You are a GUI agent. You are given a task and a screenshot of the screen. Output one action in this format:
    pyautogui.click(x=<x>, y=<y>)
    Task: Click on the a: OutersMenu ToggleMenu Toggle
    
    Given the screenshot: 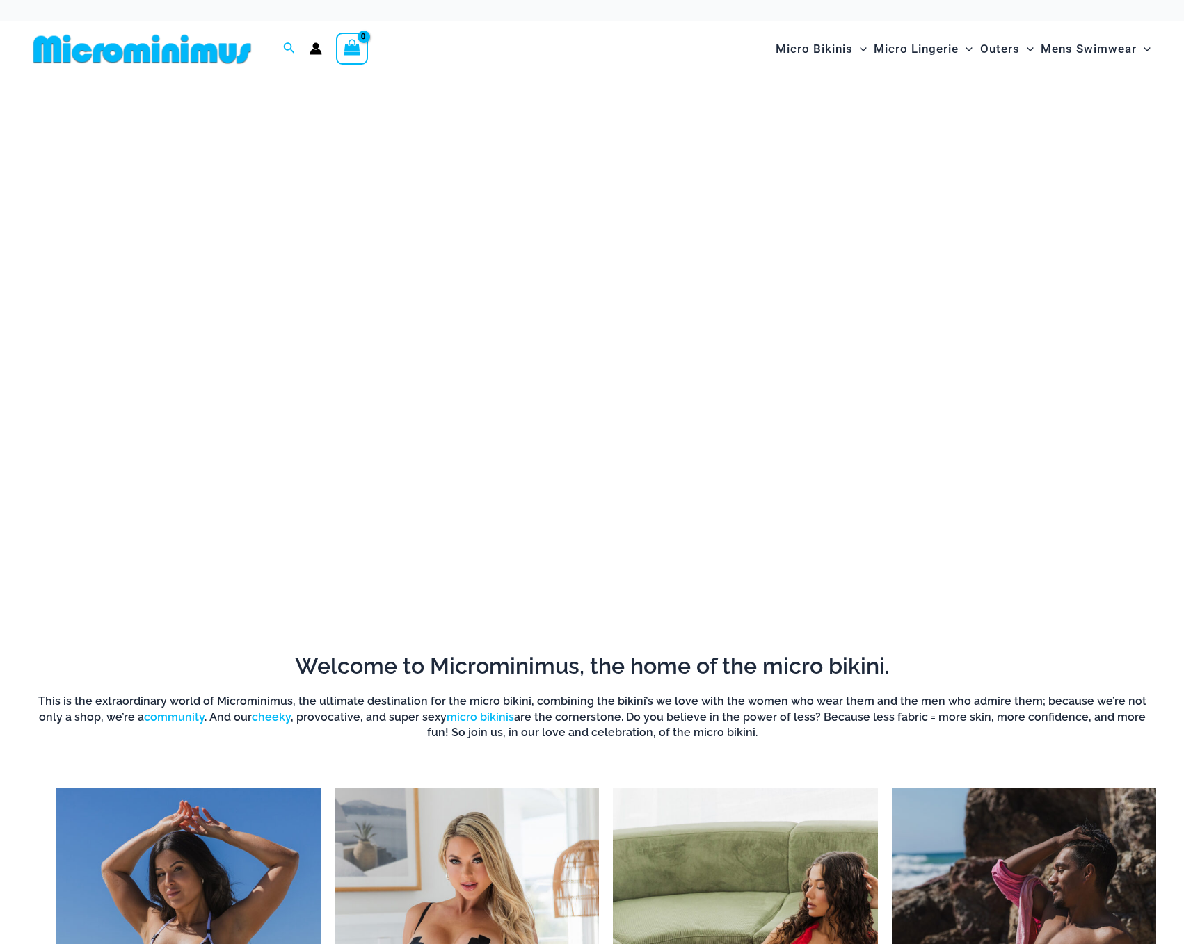 What is the action you would take?
    pyautogui.click(x=1006, y=49)
    